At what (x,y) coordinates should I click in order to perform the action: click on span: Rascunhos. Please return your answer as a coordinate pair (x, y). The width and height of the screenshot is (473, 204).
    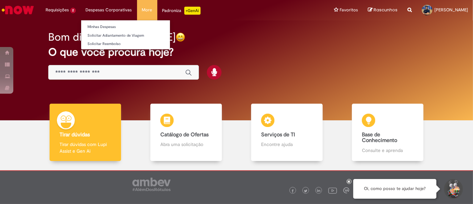
    Looking at the image, I should click on (386, 10).